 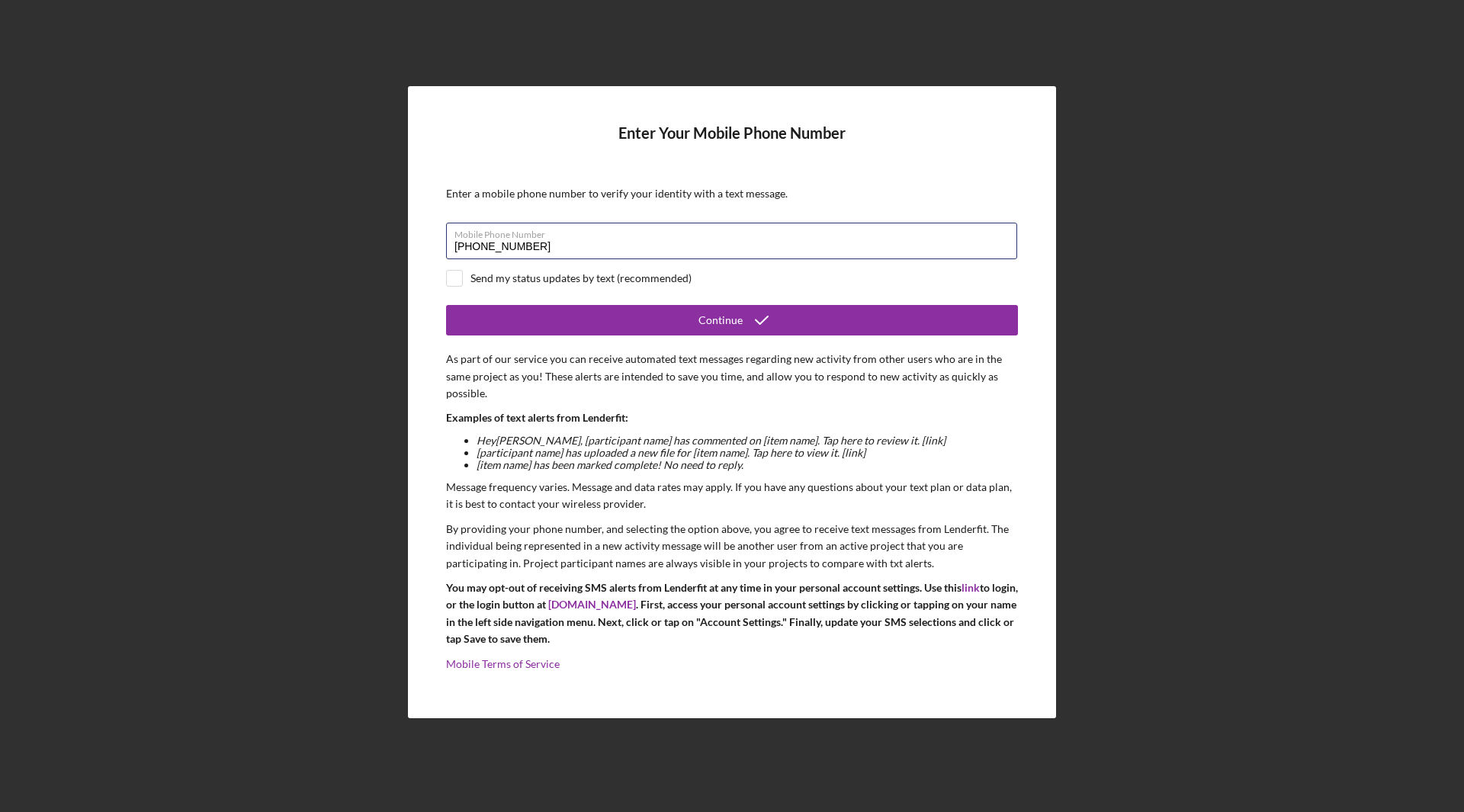 I want to click on li: [participant name] has uploaded a new file for [item name]. Tap here to view it. [link], so click(x=747, y=453).